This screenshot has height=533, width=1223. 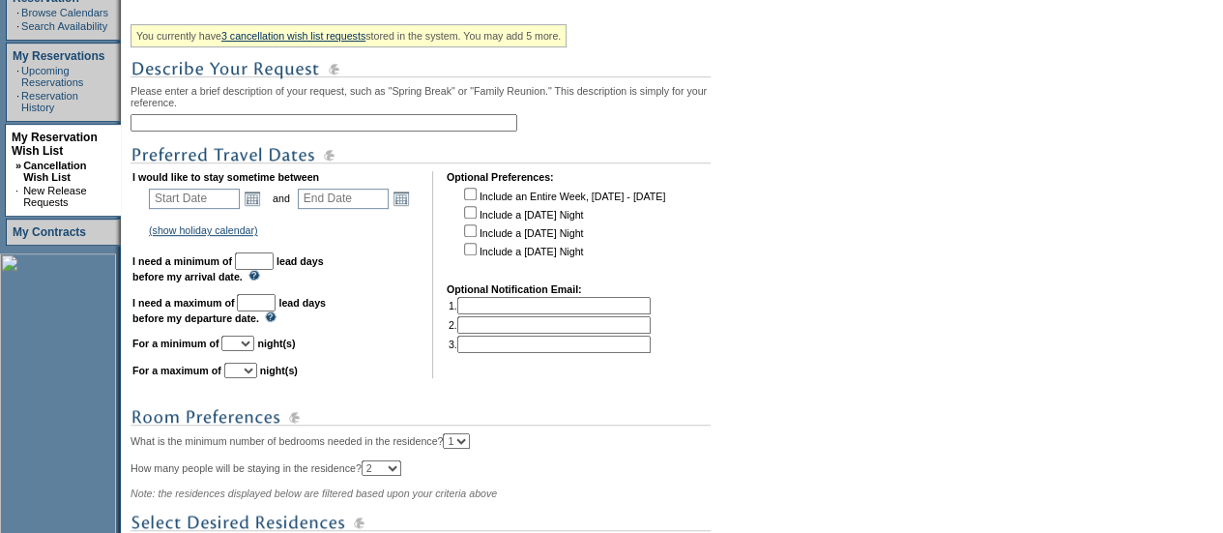 What do you see at coordinates (58, 56) in the screenshot?
I see `a: My Reservations` at bounding box center [58, 56].